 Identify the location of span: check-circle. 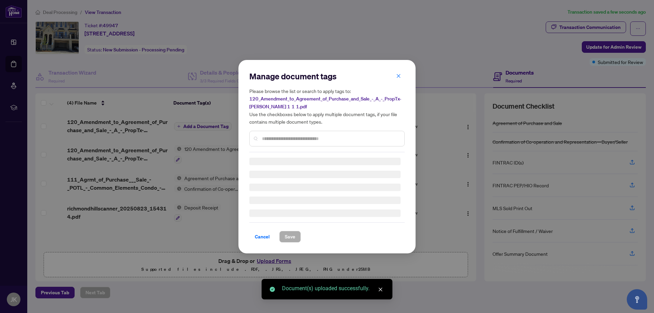
(272, 289).